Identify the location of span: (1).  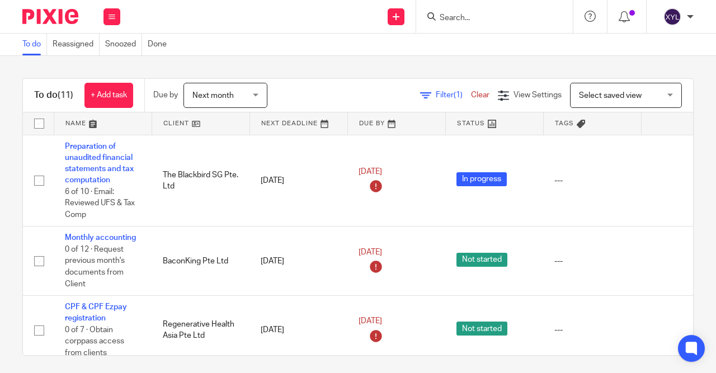
(458, 95).